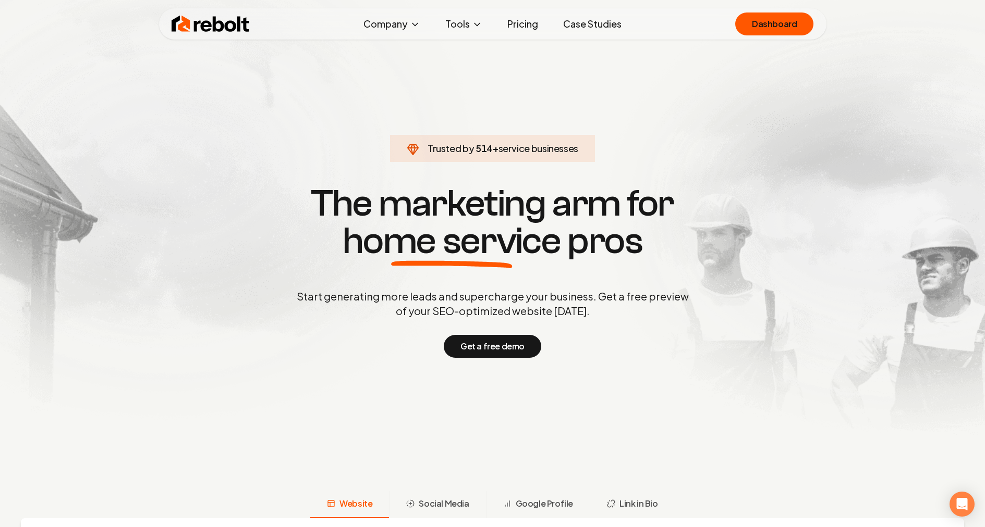  What do you see at coordinates (444, 504) in the screenshot?
I see `span: Social Media` at bounding box center [444, 504].